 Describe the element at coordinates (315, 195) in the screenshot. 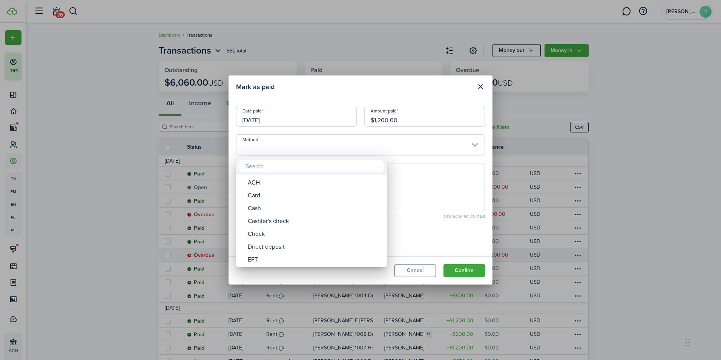

I see `div: Card` at that location.